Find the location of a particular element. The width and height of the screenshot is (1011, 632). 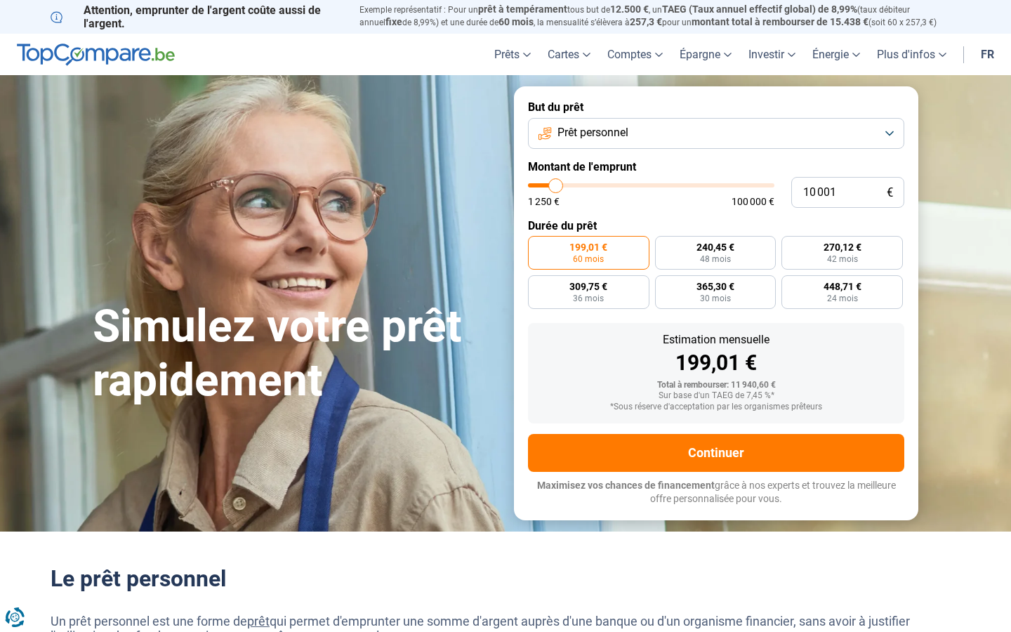

span: 42 mois is located at coordinates (843, 259).